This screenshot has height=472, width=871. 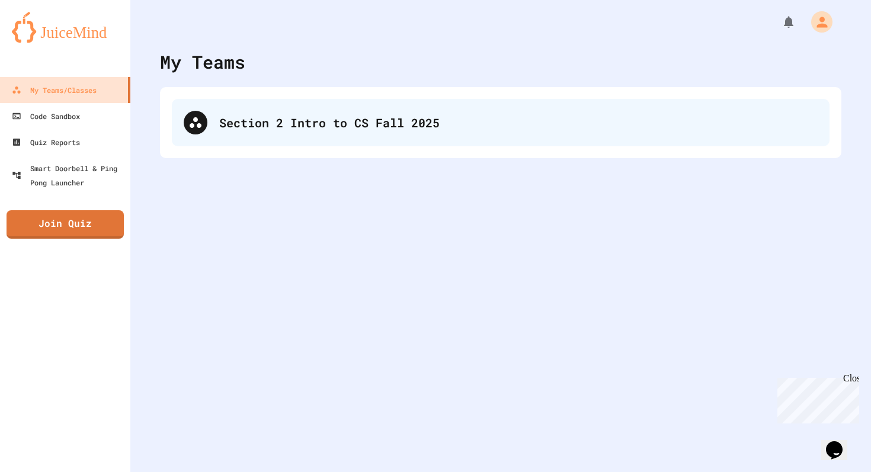 I want to click on div: My Teams, so click(x=203, y=62).